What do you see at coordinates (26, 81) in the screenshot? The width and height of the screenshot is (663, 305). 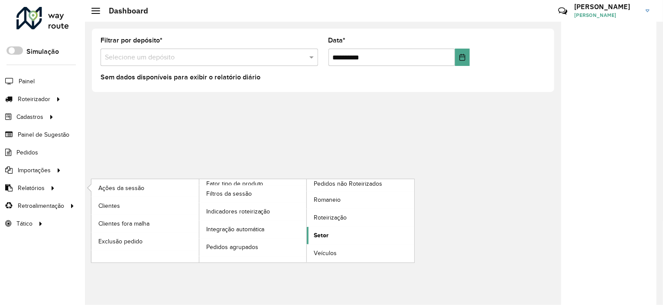 I see `span: Painel` at bounding box center [26, 81].